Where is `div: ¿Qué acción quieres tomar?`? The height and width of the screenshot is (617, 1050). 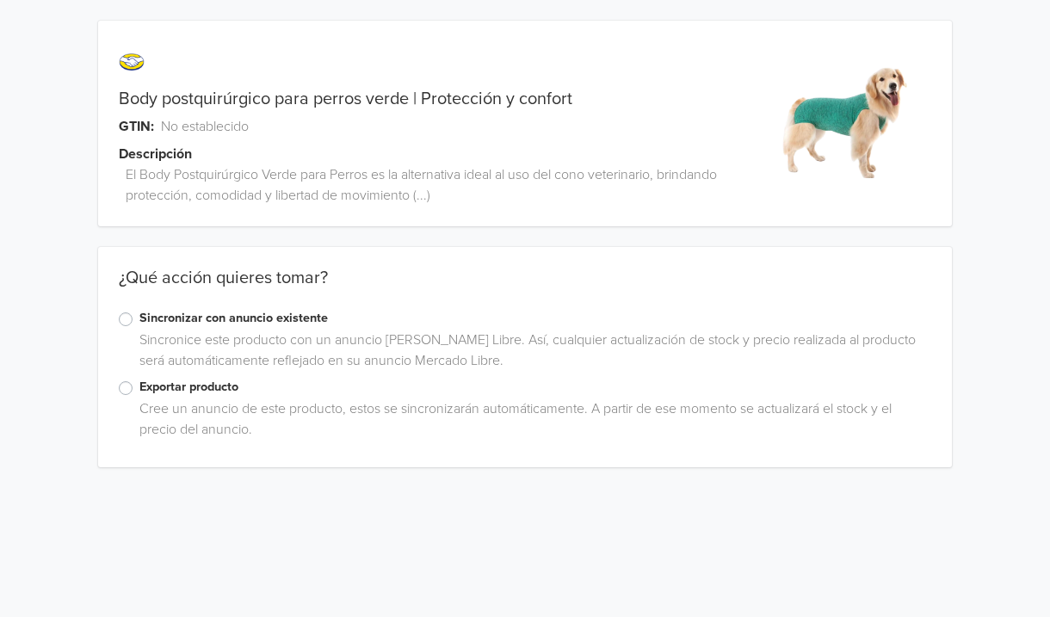 div: ¿Qué acción quieres tomar? is located at coordinates (525, 288).